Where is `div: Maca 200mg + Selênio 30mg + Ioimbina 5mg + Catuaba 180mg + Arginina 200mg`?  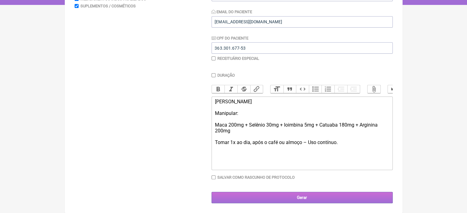
div: Maca 200mg + Selênio 30mg + Ioimbina 5mg + Catuaba 180mg + Arginina 200mg is located at coordinates (302, 128).